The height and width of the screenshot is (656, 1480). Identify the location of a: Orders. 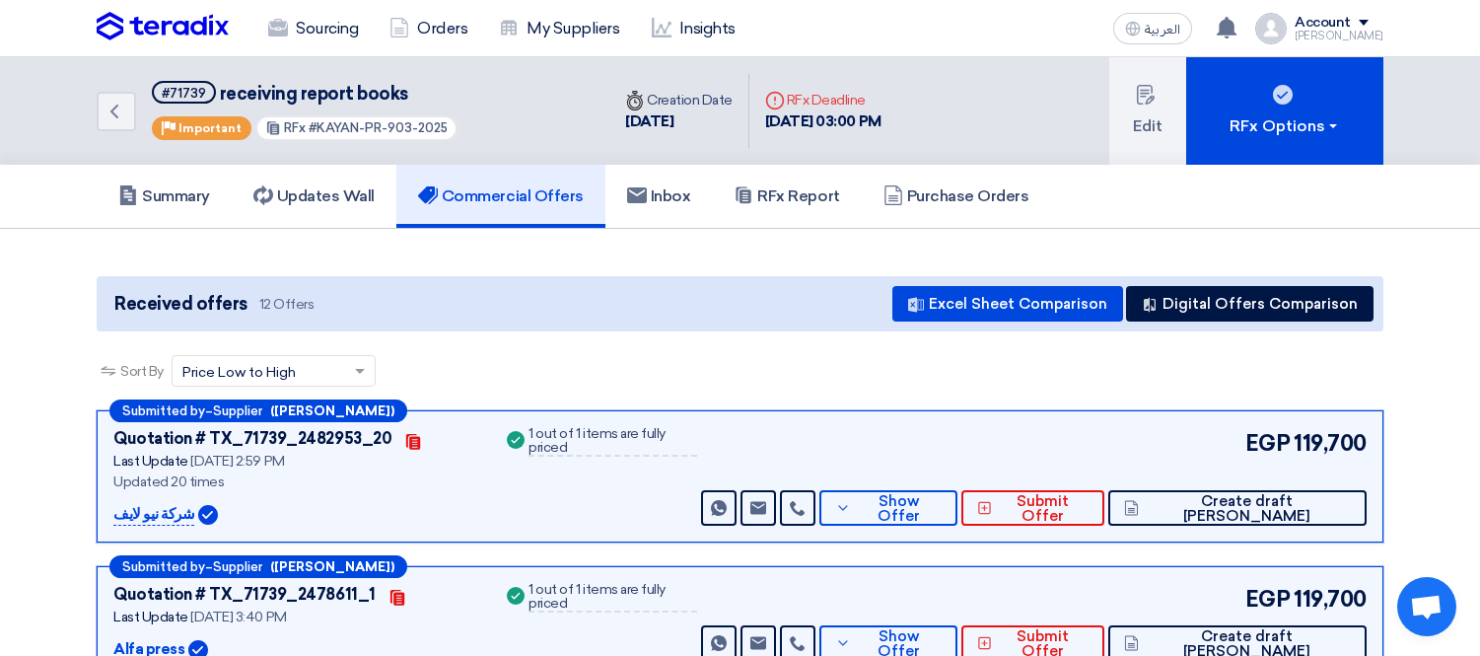
(428, 29).